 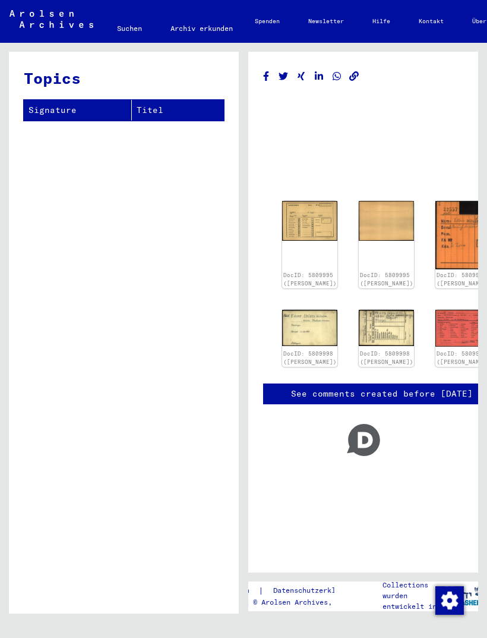 What do you see at coordinates (464, 595) in the screenshot?
I see `img: yv_logo.png` at bounding box center [464, 595].